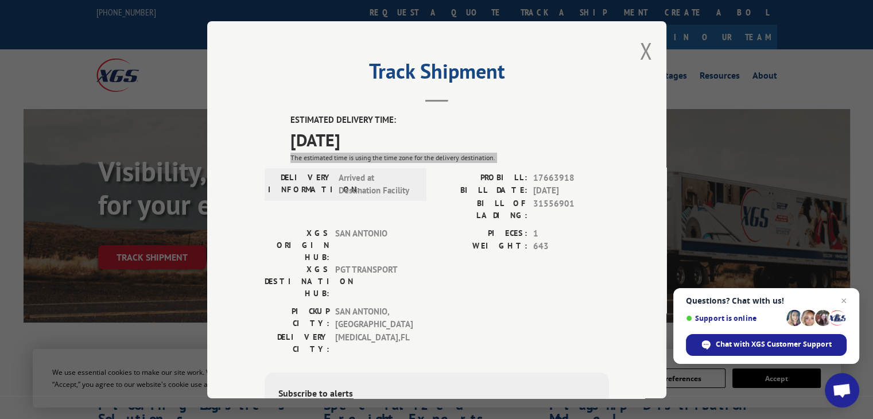 Image resolution: width=873 pixels, height=419 pixels. What do you see at coordinates (571, 233) in the screenshot?
I see `span: 1` at bounding box center [571, 233].